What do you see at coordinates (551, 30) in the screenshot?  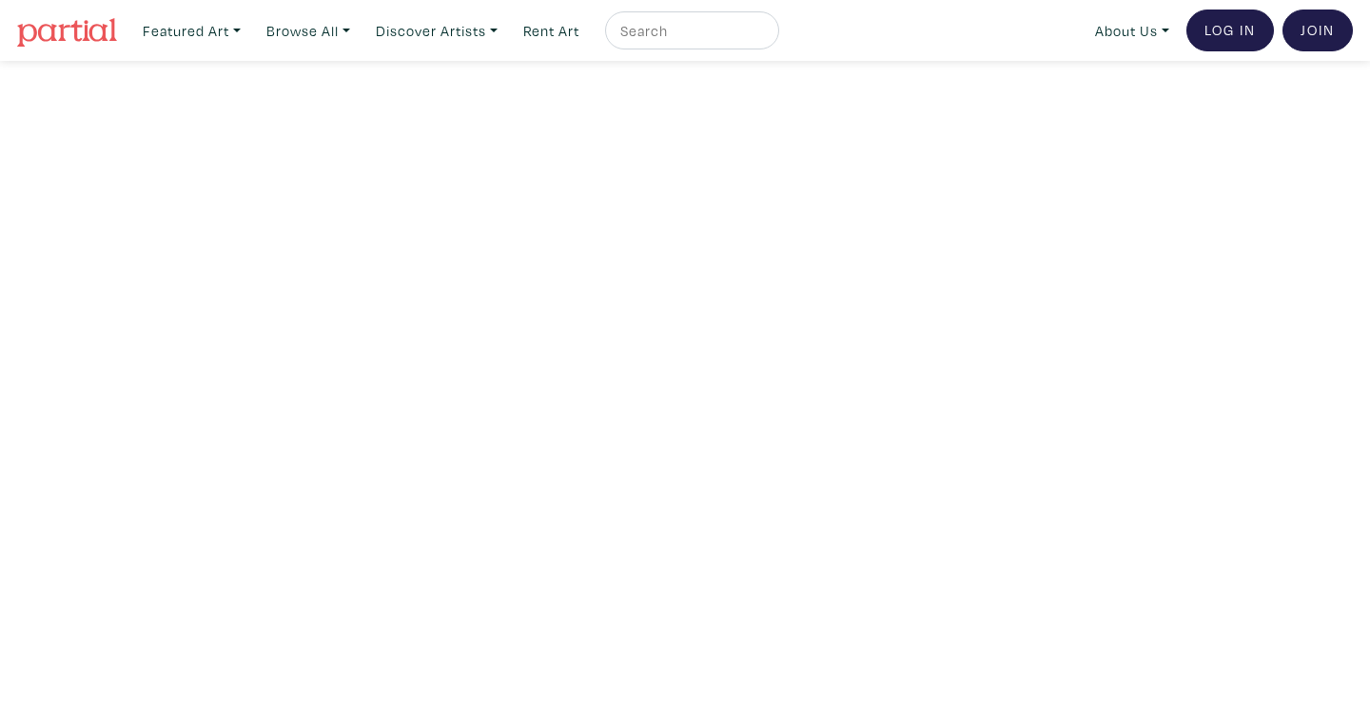 I see `a: Rent Art` at bounding box center [551, 30].